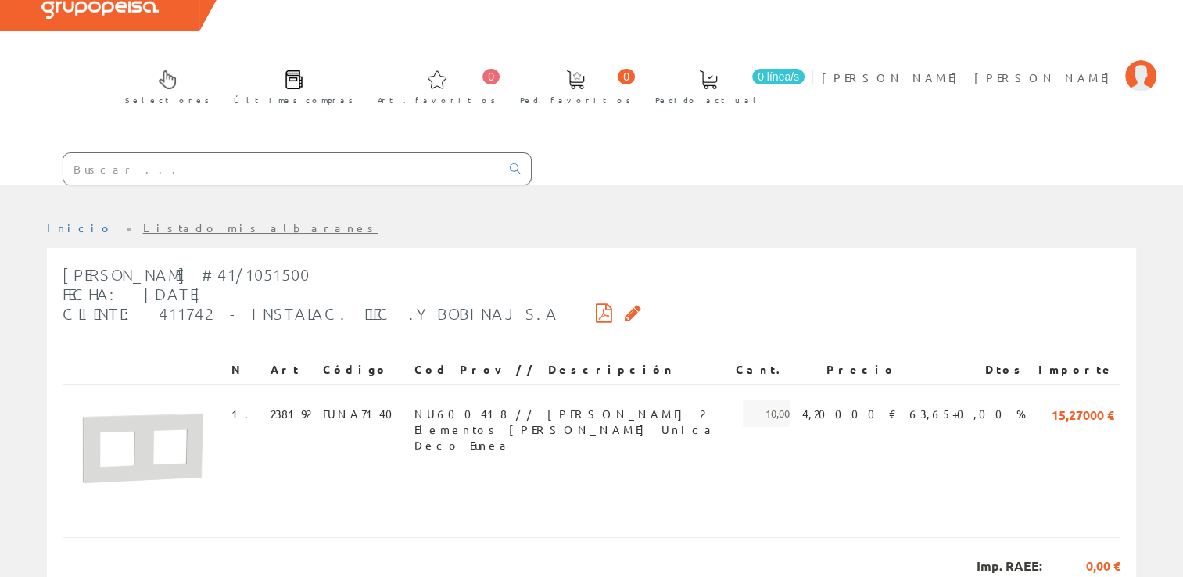  What do you see at coordinates (849, 414) in the screenshot?
I see `span: 4,20000 €` at bounding box center [849, 414].